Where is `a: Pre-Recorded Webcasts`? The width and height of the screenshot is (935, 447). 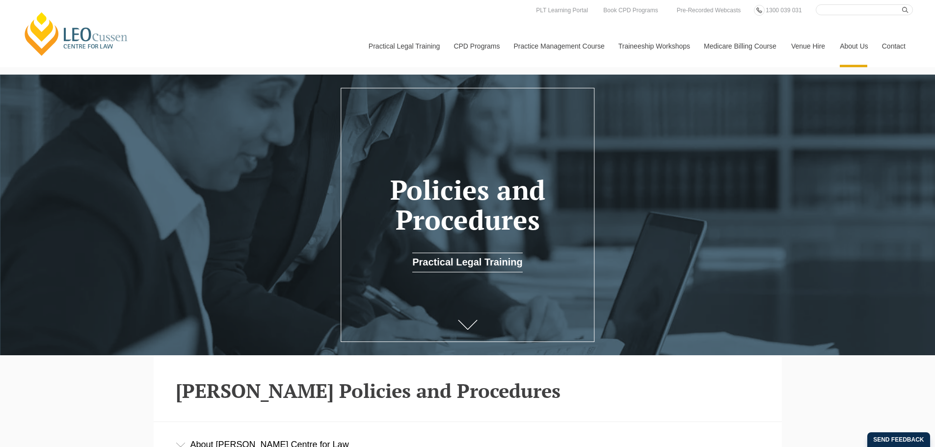
a: Pre-Recorded Webcasts is located at coordinates (709, 10).